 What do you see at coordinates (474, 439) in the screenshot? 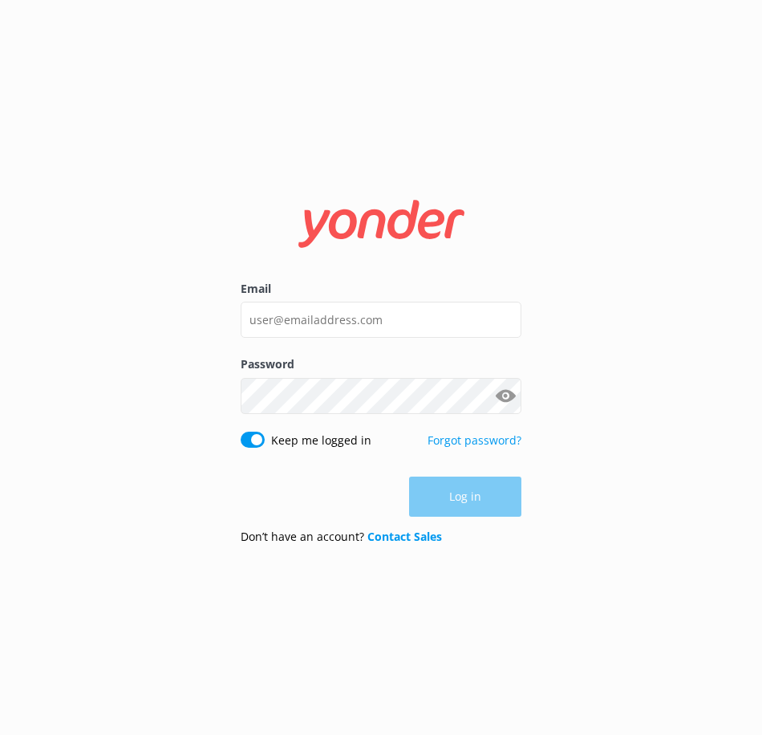
I see `a: Forgot password?` at bounding box center [474, 439].